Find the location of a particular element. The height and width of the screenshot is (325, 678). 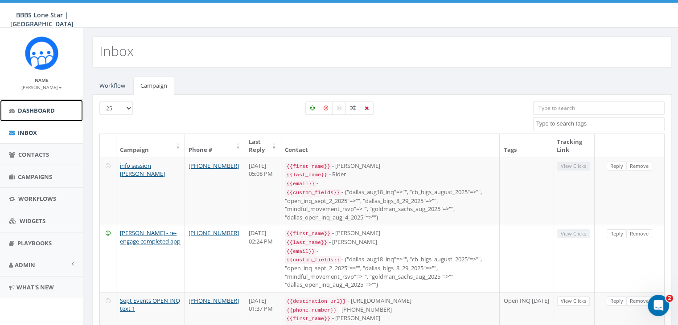

input: Type to search is located at coordinates (598, 108).